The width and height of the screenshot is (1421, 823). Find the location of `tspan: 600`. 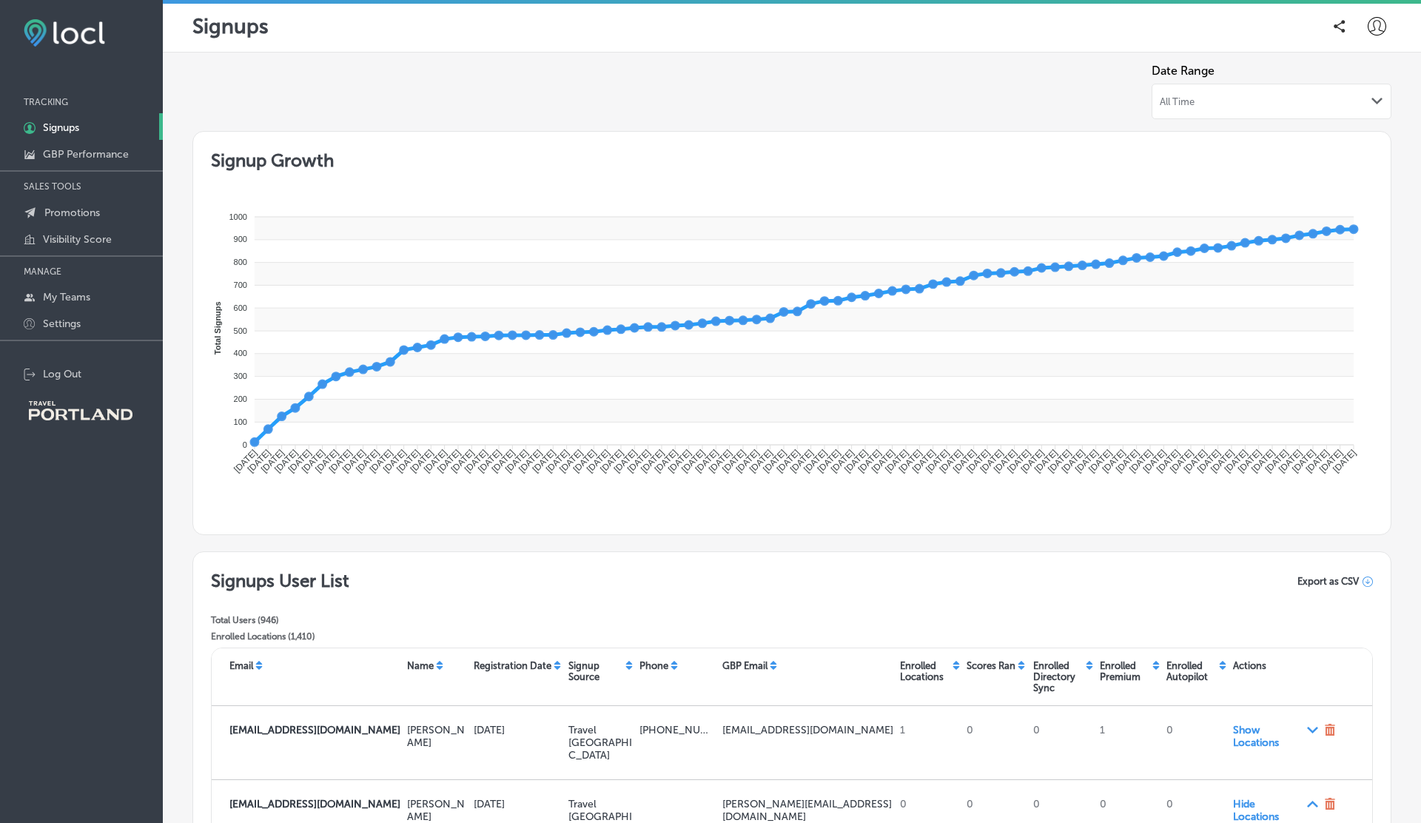

tspan: 600 is located at coordinates (241, 308).